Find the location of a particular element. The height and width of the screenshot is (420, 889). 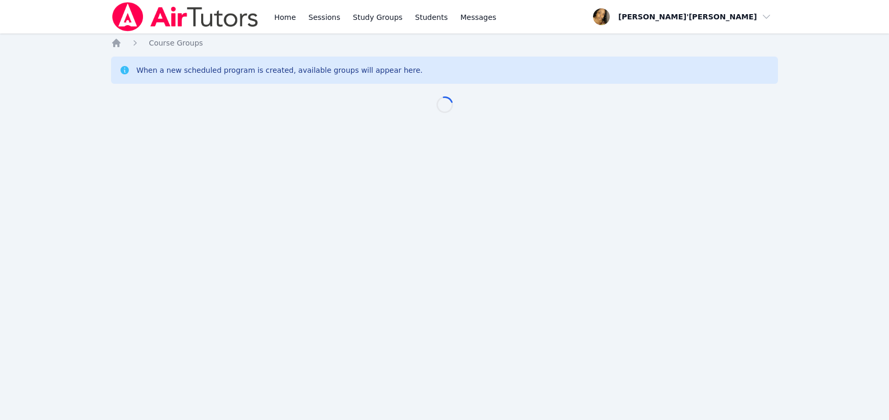

nav: Breadcrumb is located at coordinates (444, 43).